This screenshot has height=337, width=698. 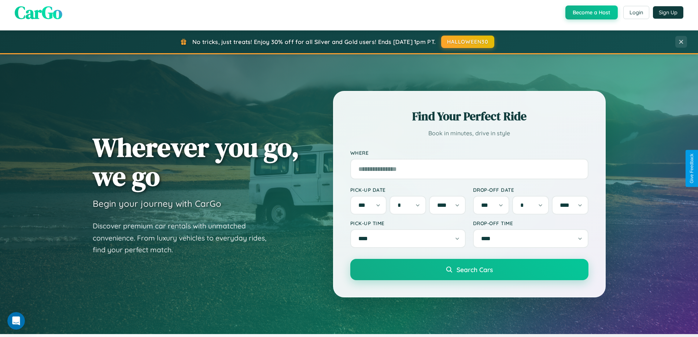 What do you see at coordinates (470, 116) in the screenshot?
I see `h2: Find Your Perfect Ride` at bounding box center [470, 116].